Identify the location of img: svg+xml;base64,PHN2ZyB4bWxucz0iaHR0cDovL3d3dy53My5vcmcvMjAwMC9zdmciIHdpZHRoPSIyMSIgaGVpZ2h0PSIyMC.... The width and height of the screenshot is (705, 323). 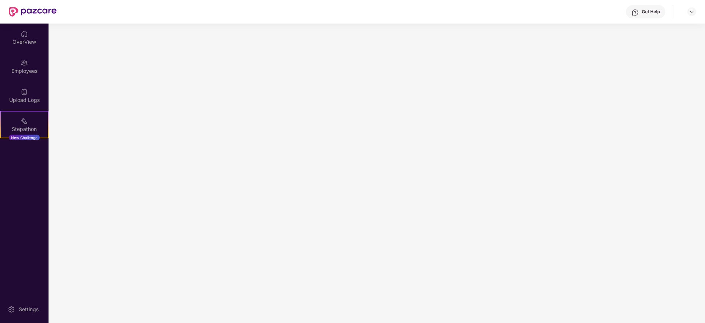
(24, 121).